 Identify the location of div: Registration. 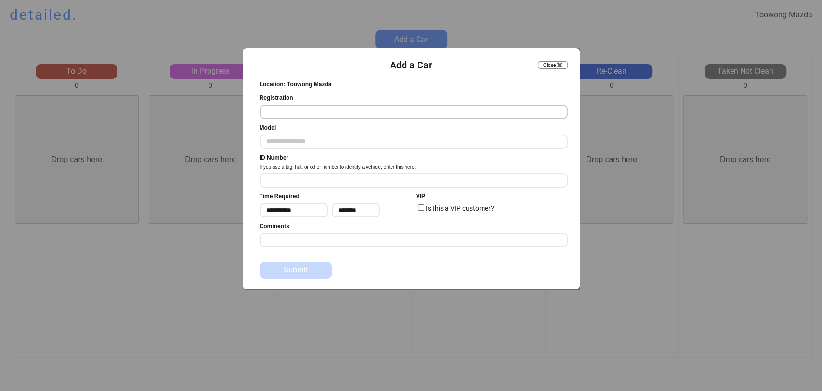
(276, 98).